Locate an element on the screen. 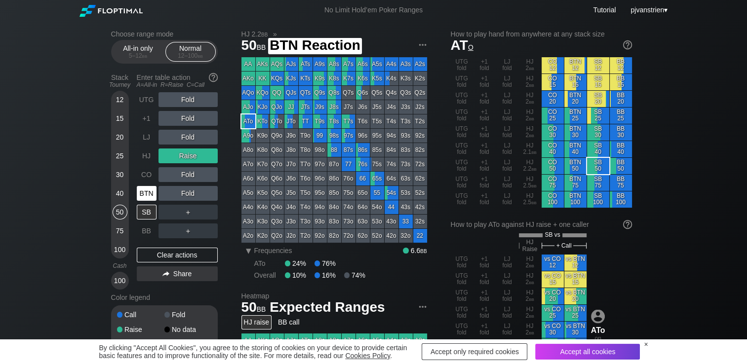 This screenshot has width=747, height=364. div: 86s is located at coordinates (363, 150).